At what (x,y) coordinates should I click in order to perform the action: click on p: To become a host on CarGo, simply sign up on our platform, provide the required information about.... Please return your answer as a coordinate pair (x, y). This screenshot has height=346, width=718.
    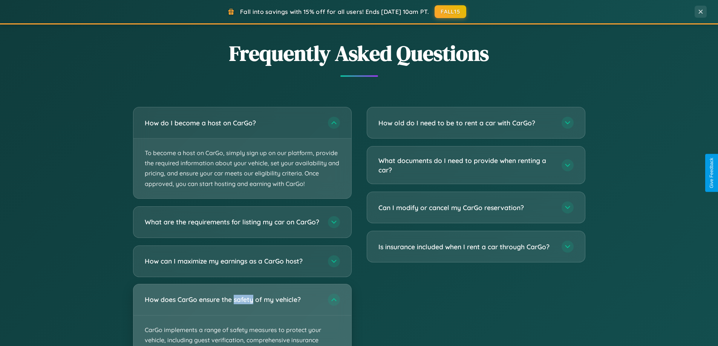
    Looking at the image, I should click on (242, 169).